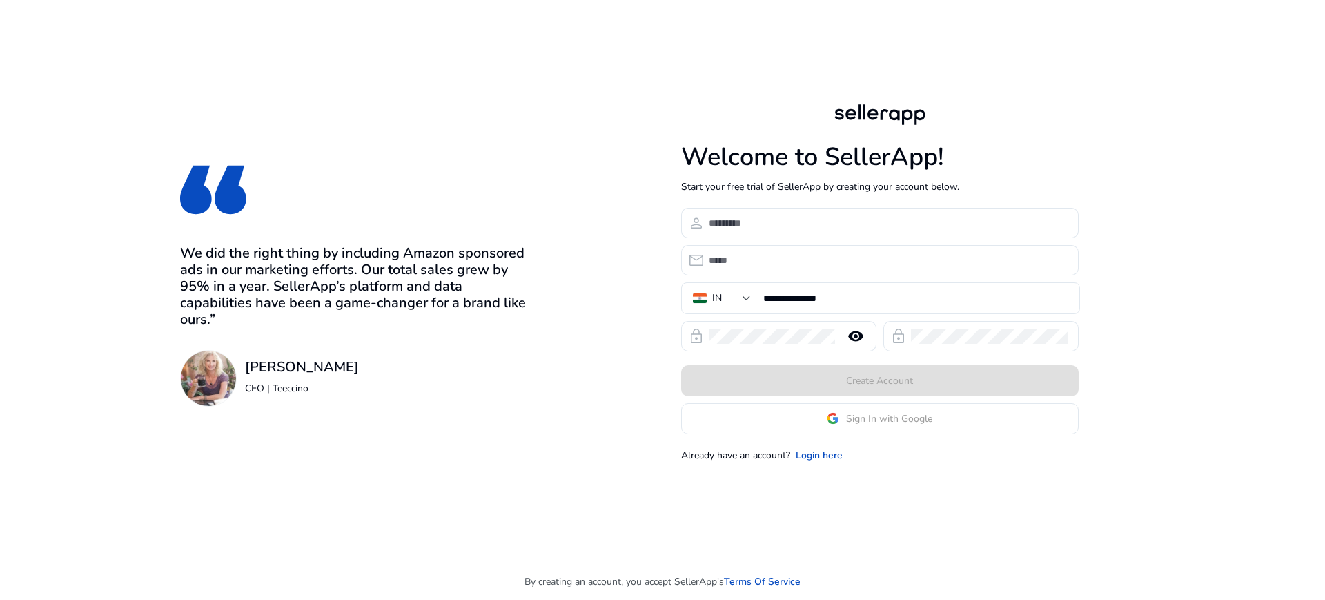 This screenshot has height=600, width=1325. Describe the element at coordinates (762, 581) in the screenshot. I see `a: Terms Of Service` at that location.